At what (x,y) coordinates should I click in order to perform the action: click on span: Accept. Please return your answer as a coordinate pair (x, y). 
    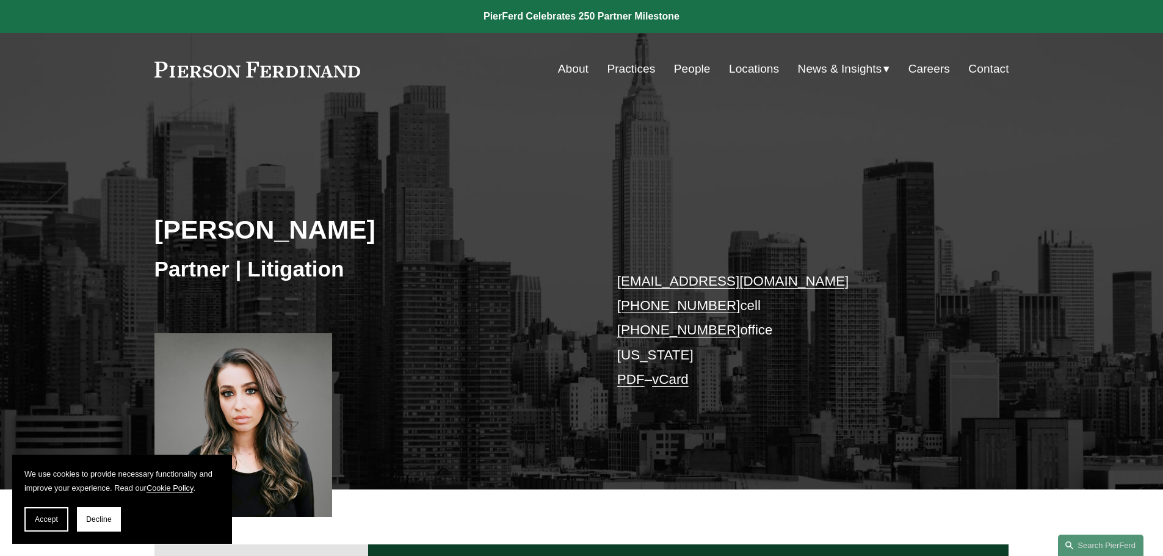
    Looking at the image, I should click on (46, 520).